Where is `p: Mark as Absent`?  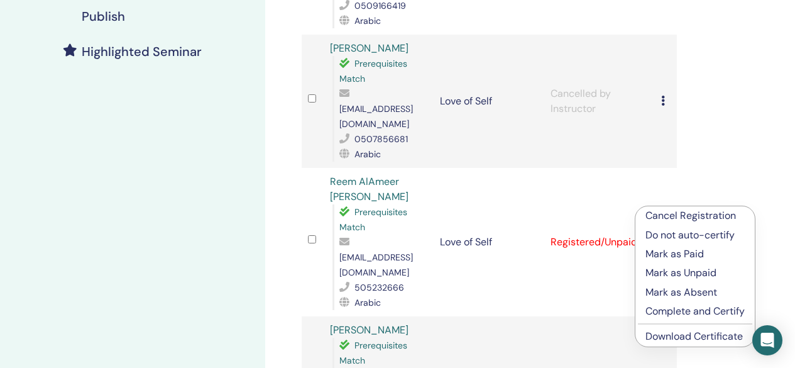
p: Mark as Absent is located at coordinates (695, 292).